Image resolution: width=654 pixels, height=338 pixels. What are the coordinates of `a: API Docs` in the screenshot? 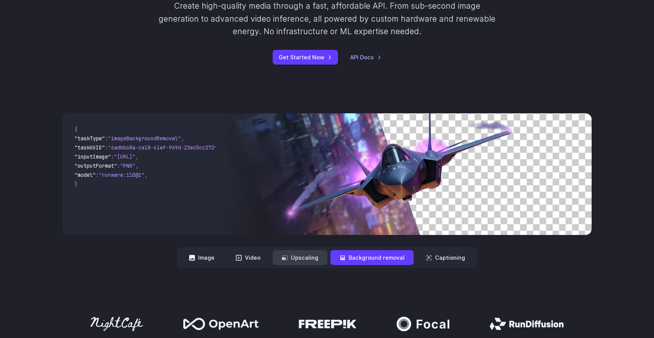 It's located at (366, 57).